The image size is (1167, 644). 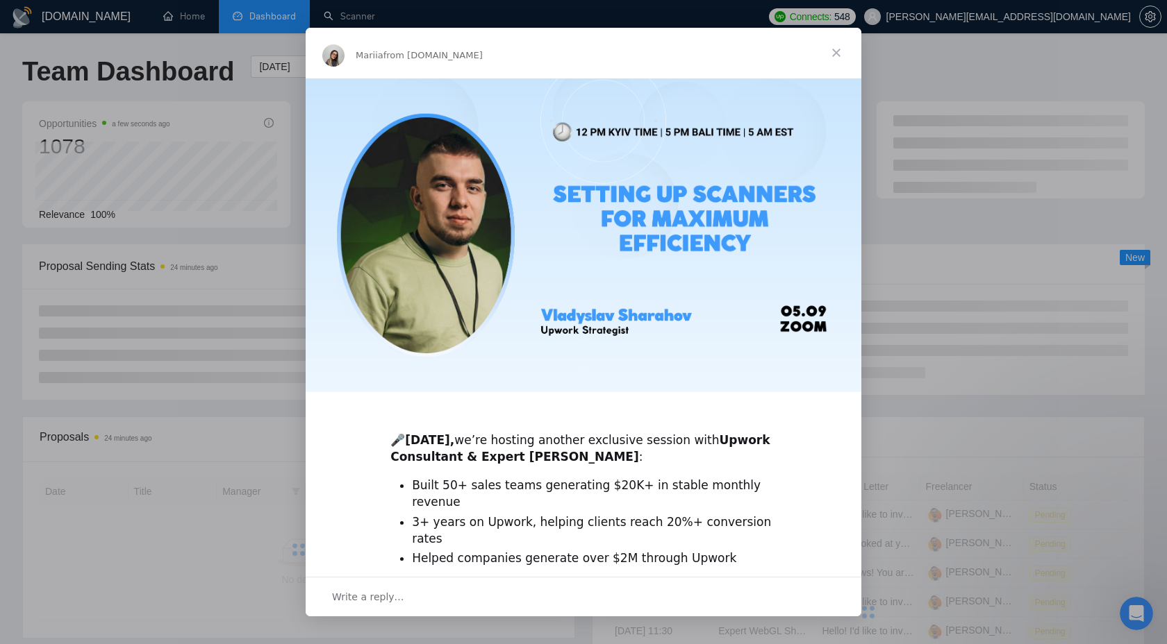 What do you see at coordinates (583, 440) in the screenshot?
I see `div: 🎤 we’re hosting another exclusive session with :` at bounding box center [583, 440].